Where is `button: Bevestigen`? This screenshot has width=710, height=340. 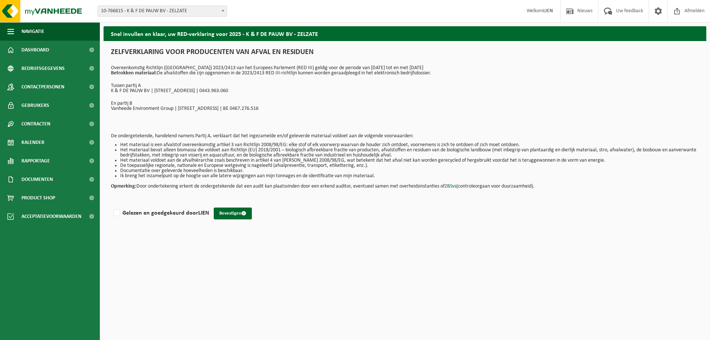
button: Bevestigen is located at coordinates (232, 213).